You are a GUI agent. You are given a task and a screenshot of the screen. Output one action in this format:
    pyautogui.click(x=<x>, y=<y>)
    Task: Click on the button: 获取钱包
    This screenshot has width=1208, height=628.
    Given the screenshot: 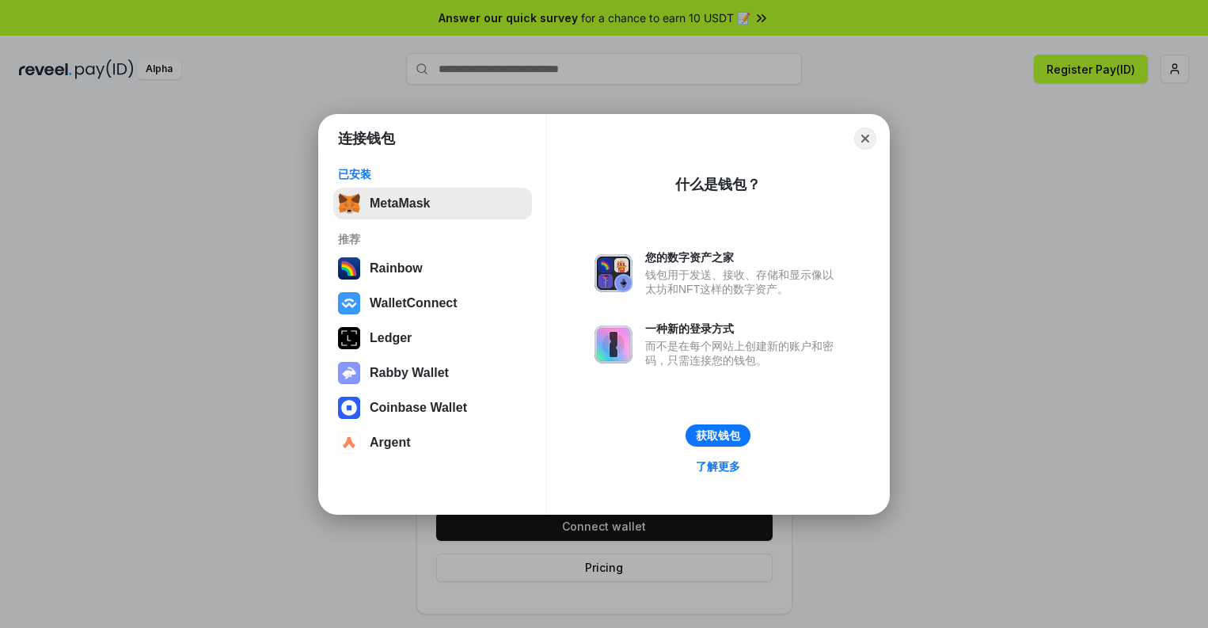 What is the action you would take?
    pyautogui.click(x=718, y=435)
    